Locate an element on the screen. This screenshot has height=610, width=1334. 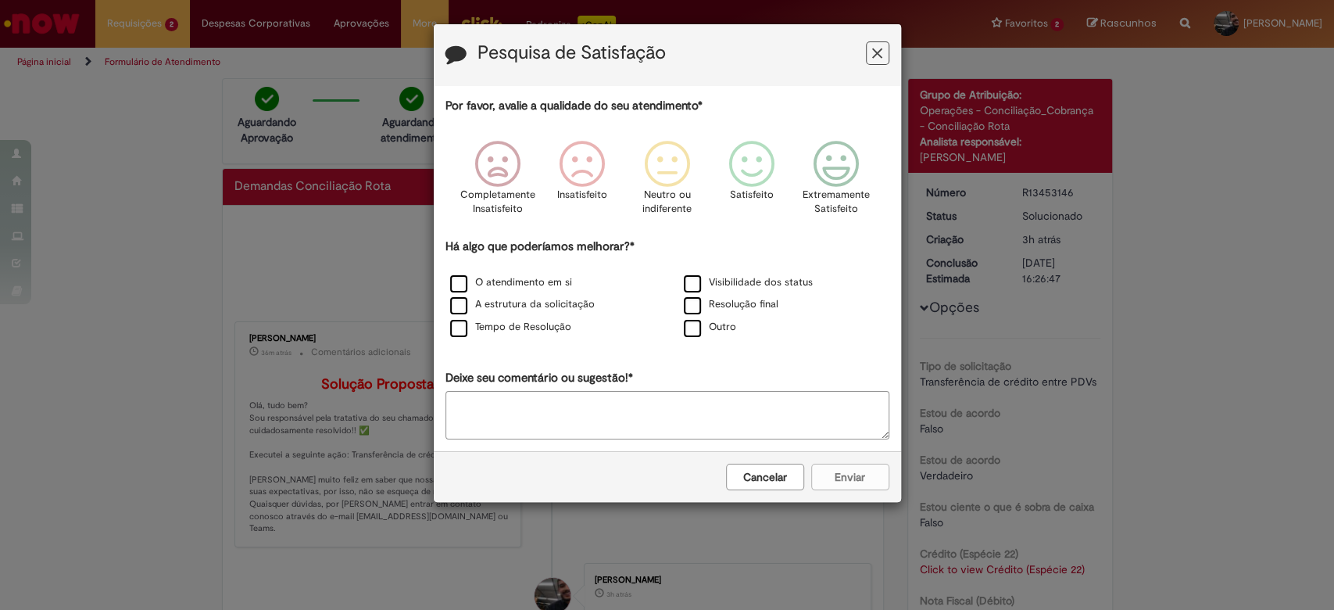
p: Neutro ou indiferente is located at coordinates (667, 202).